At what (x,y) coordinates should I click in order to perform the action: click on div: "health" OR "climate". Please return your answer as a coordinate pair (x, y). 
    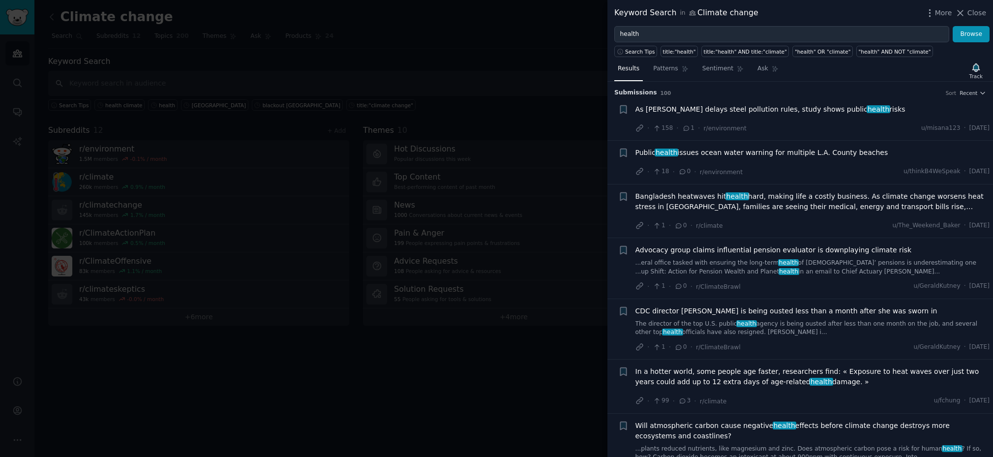
    Looking at the image, I should click on (822, 52).